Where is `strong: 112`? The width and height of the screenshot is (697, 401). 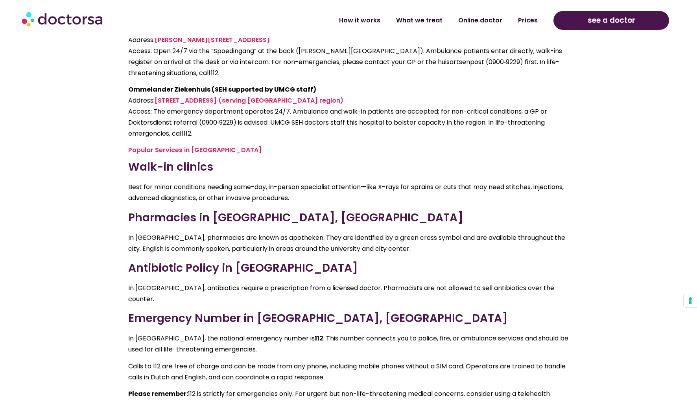
strong: 112 is located at coordinates (319, 338).